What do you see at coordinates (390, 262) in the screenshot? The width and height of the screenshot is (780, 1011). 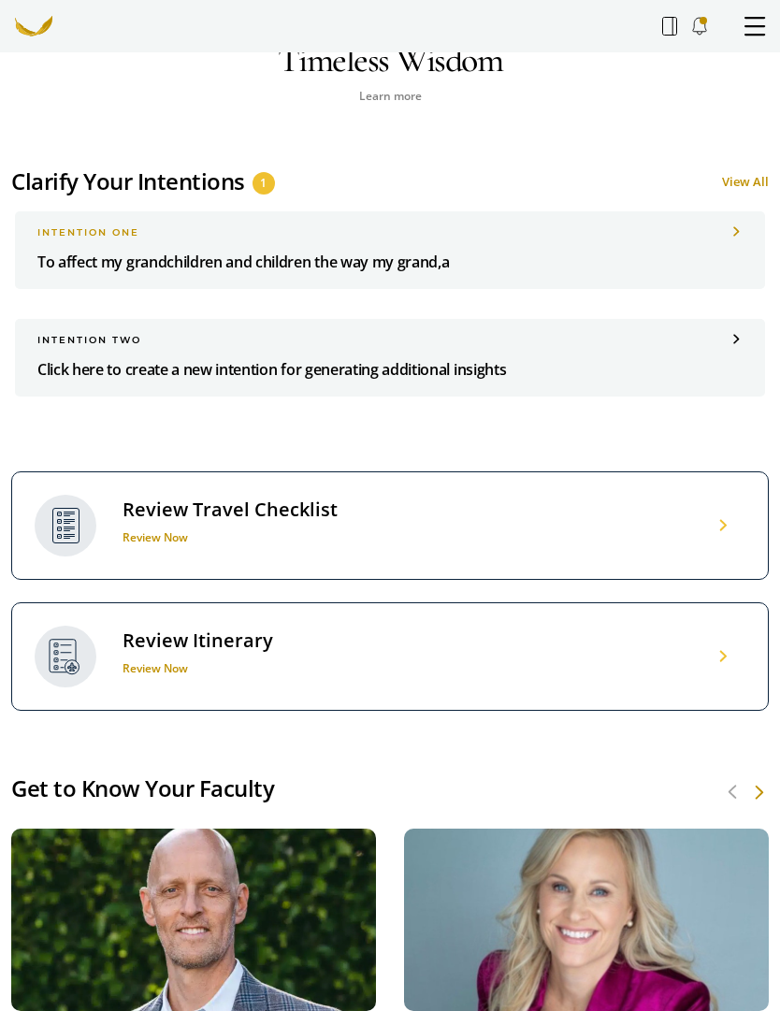 I see `p: To affect my grandchildren and children the way my grand,a` at bounding box center [390, 262].